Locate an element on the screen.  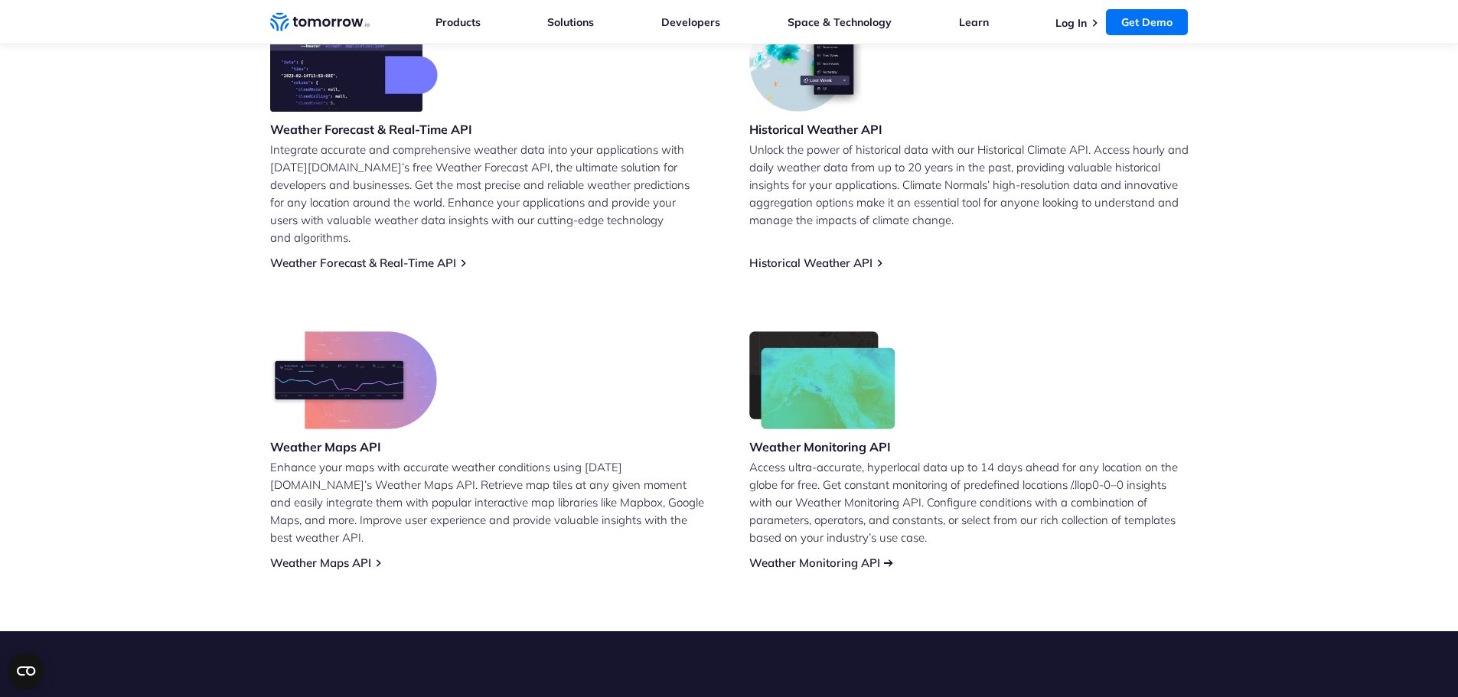
a: Weather Monitoring API is located at coordinates (814, 562).